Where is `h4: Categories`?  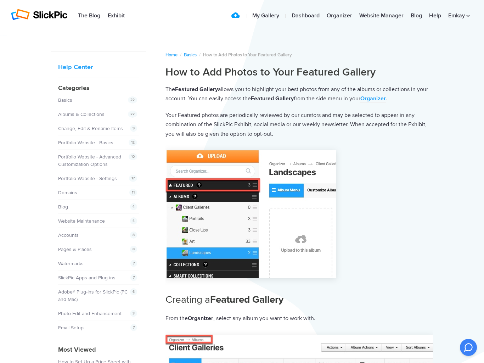
h4: Categories is located at coordinates (99, 88).